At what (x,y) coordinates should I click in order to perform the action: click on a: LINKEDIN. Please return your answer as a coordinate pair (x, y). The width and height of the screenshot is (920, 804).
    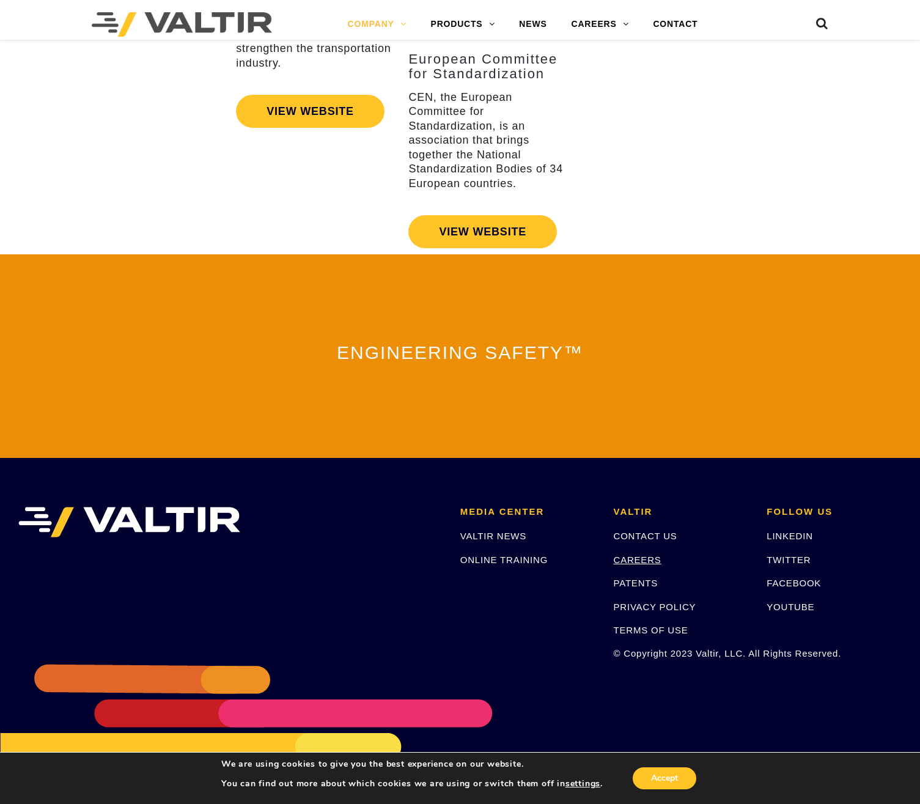
    Looking at the image, I should click on (790, 536).